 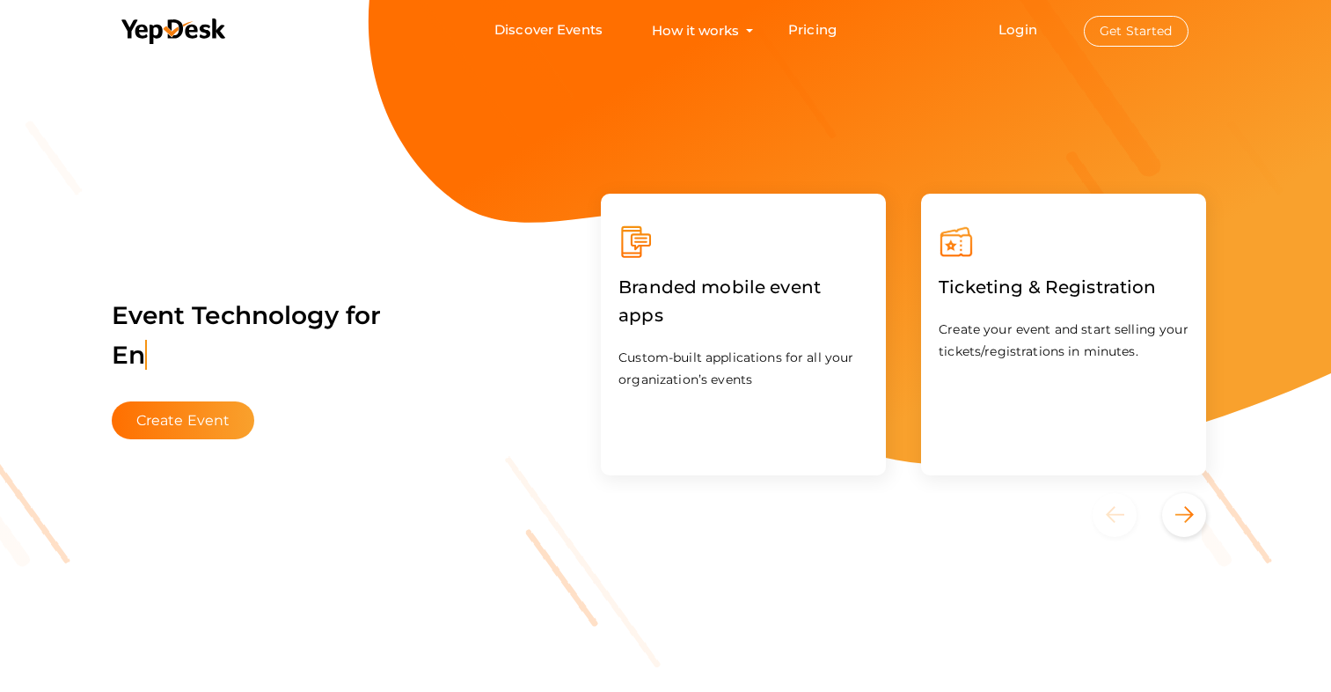 I want to click on button: Create Event, so click(x=183, y=420).